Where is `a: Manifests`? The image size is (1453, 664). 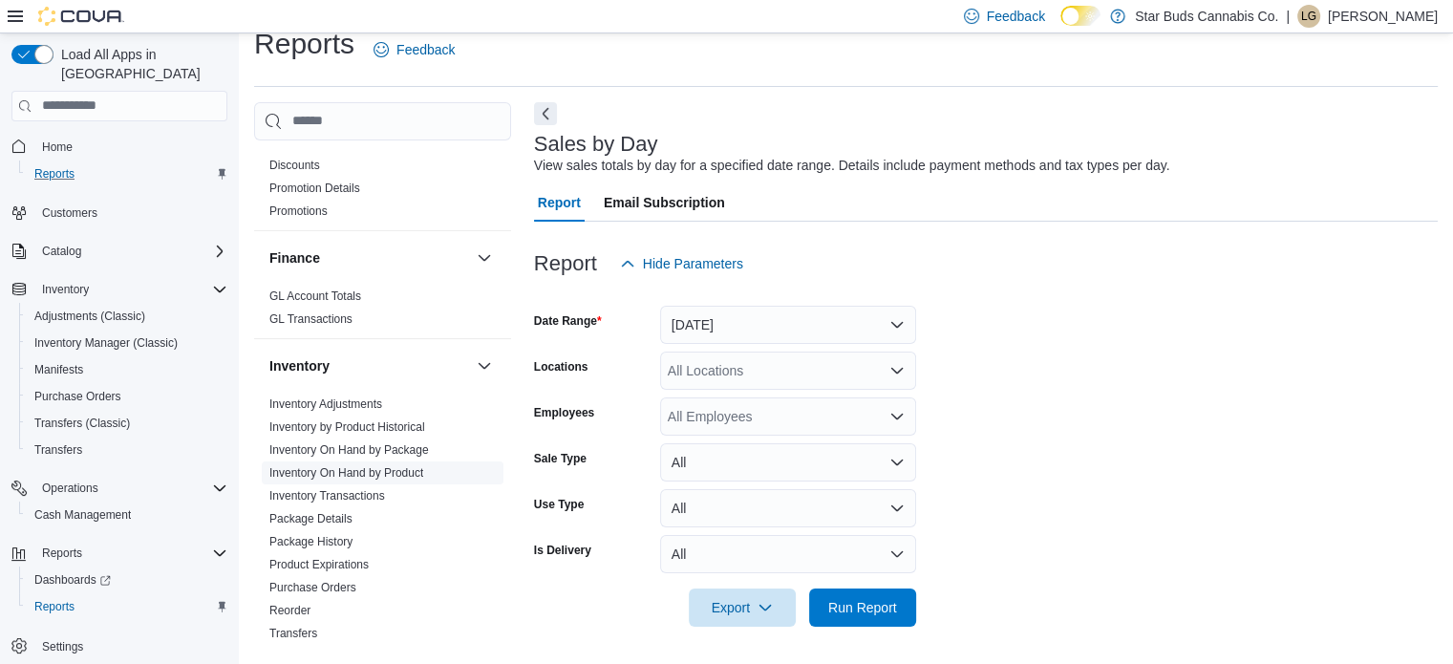 a: Manifests is located at coordinates (58, 370).